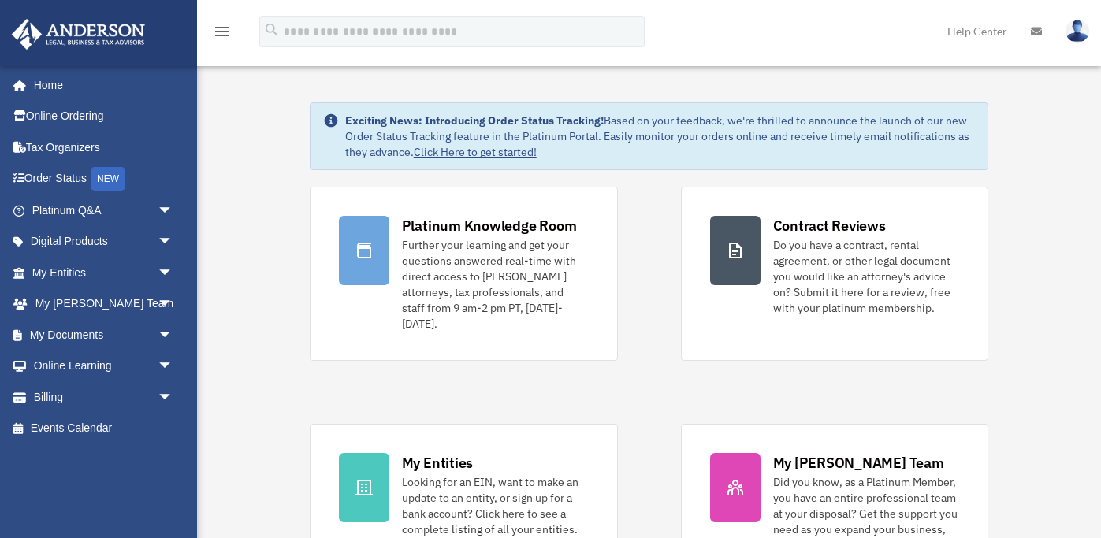 Image resolution: width=1101 pixels, height=538 pixels. I want to click on div: NEW, so click(108, 179).